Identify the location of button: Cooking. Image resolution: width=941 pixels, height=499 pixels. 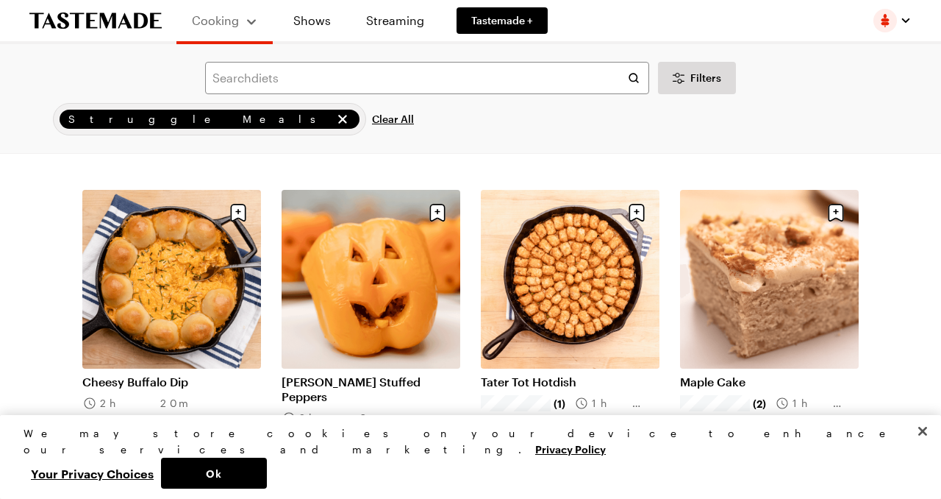
(224, 21).